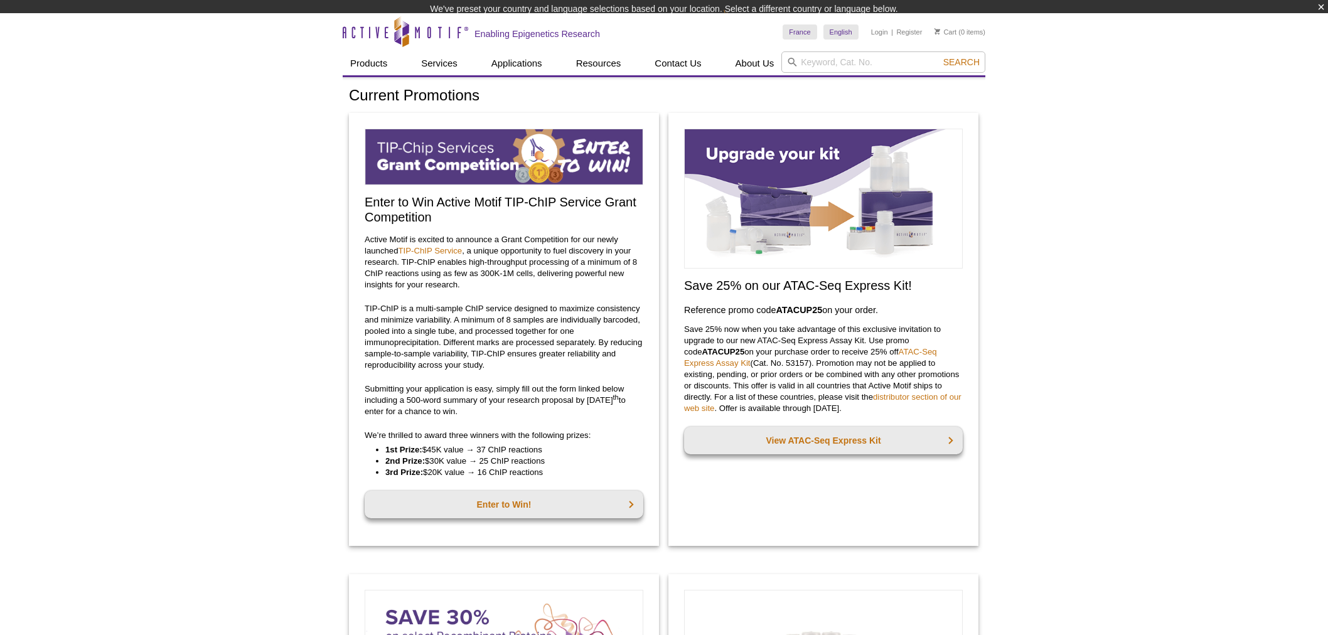 The image size is (1328, 635). I want to click on p: Save 25% now when you take advantage of this exclusive invitation to upgrade to our new ATAC-Seq ..., so click(823, 369).